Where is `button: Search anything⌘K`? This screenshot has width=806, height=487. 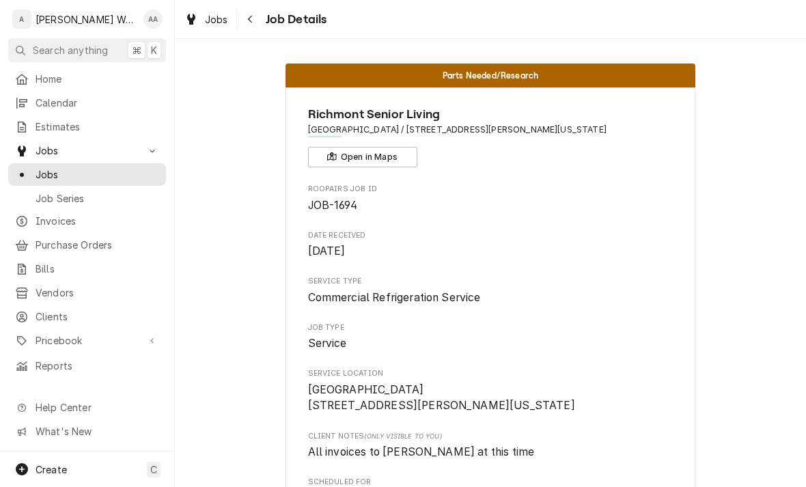 button: Search anything⌘K is located at coordinates (87, 50).